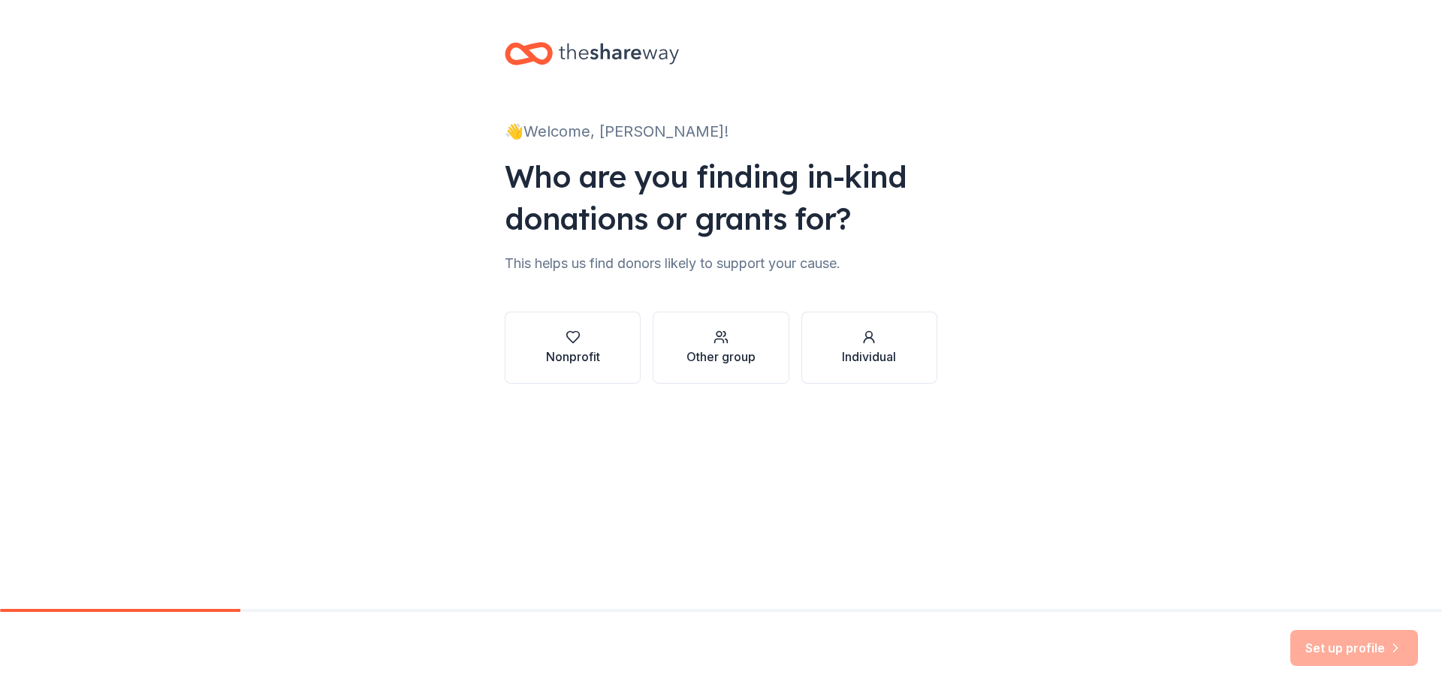 The width and height of the screenshot is (1442, 690). Describe the element at coordinates (720, 348) in the screenshot. I see `button: Other group` at that location.